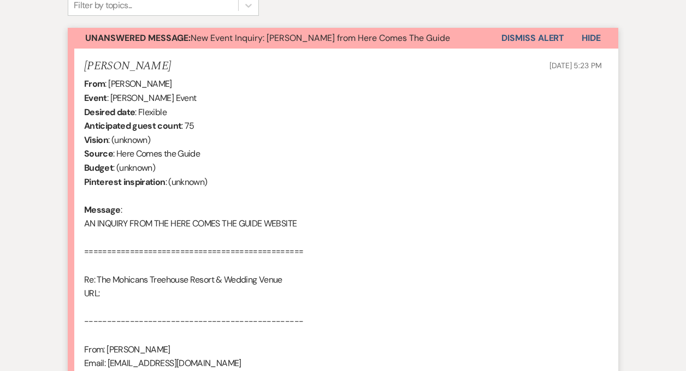 This screenshot has height=371, width=686. What do you see at coordinates (109, 112) in the screenshot?
I see `b: Desired date` at bounding box center [109, 112].